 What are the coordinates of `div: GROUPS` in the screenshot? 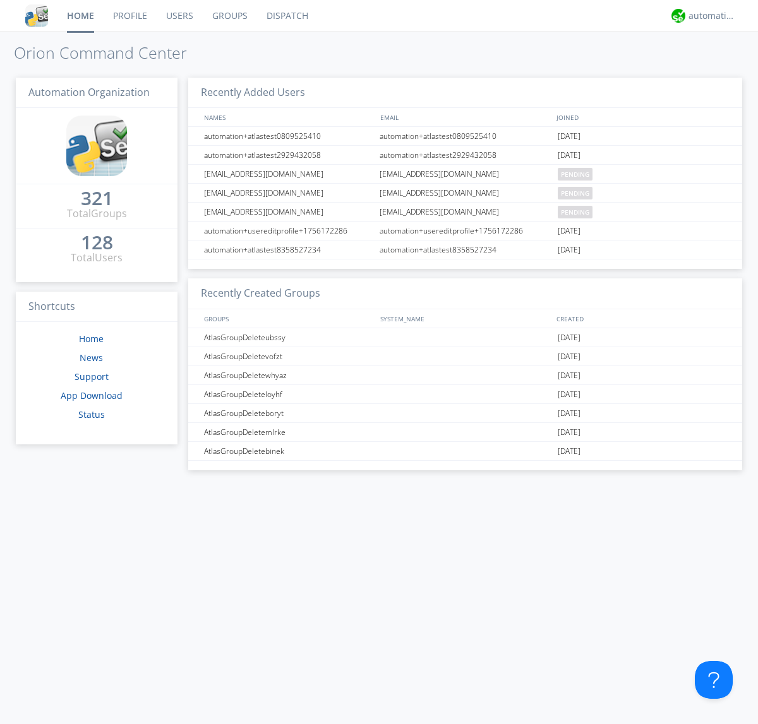 It's located at (287, 318).